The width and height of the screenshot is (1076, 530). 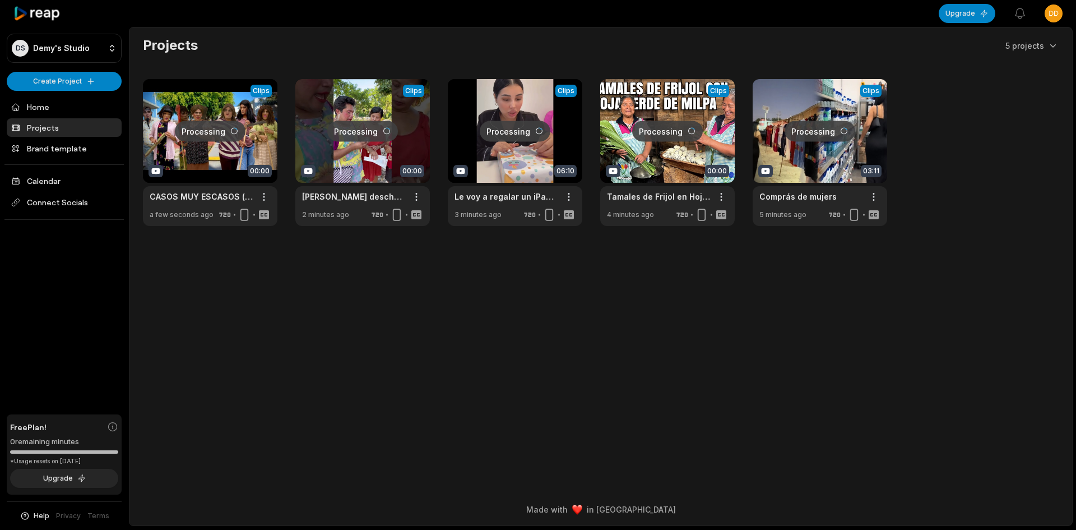 What do you see at coordinates (64, 442) in the screenshot?
I see `div: 0 remaining minutes` at bounding box center [64, 442].